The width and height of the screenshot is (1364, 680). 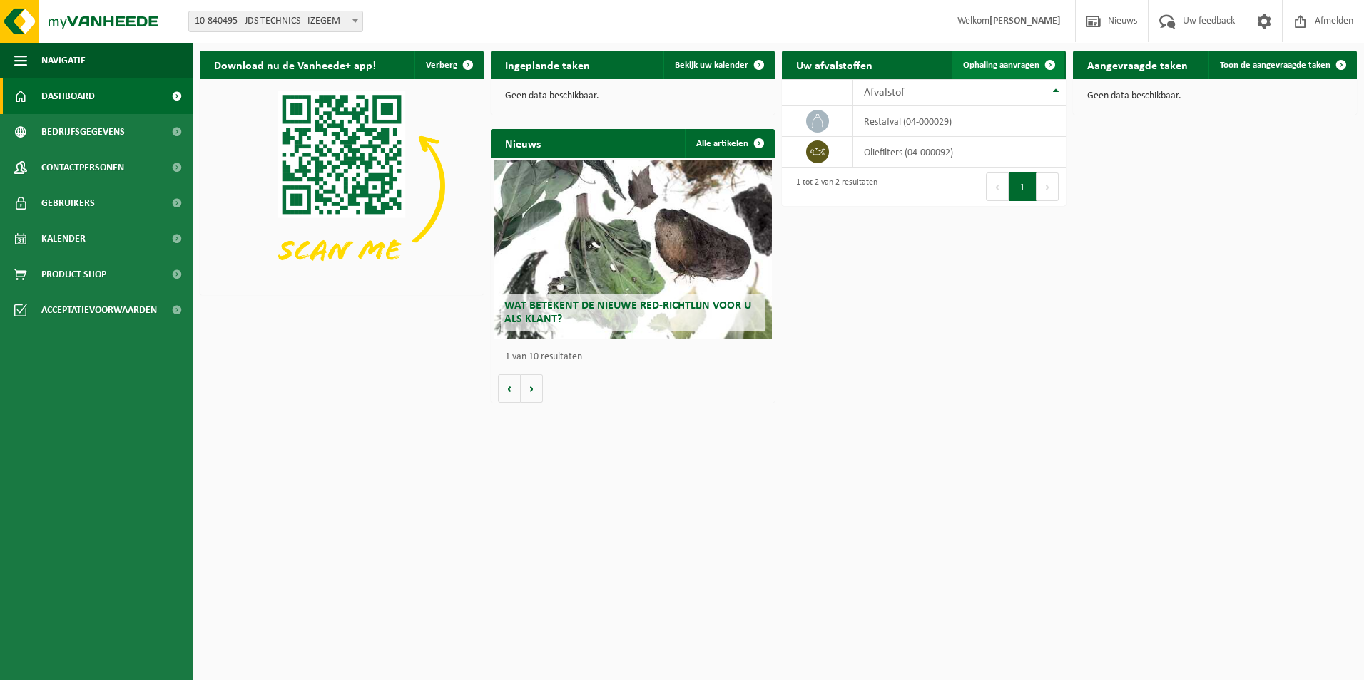 I want to click on span: Bekijk uw kalender, so click(x=711, y=65).